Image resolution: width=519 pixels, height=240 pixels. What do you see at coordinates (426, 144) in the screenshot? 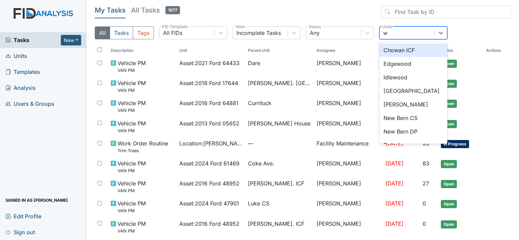
I see `span: 93` at bounding box center [426, 144].